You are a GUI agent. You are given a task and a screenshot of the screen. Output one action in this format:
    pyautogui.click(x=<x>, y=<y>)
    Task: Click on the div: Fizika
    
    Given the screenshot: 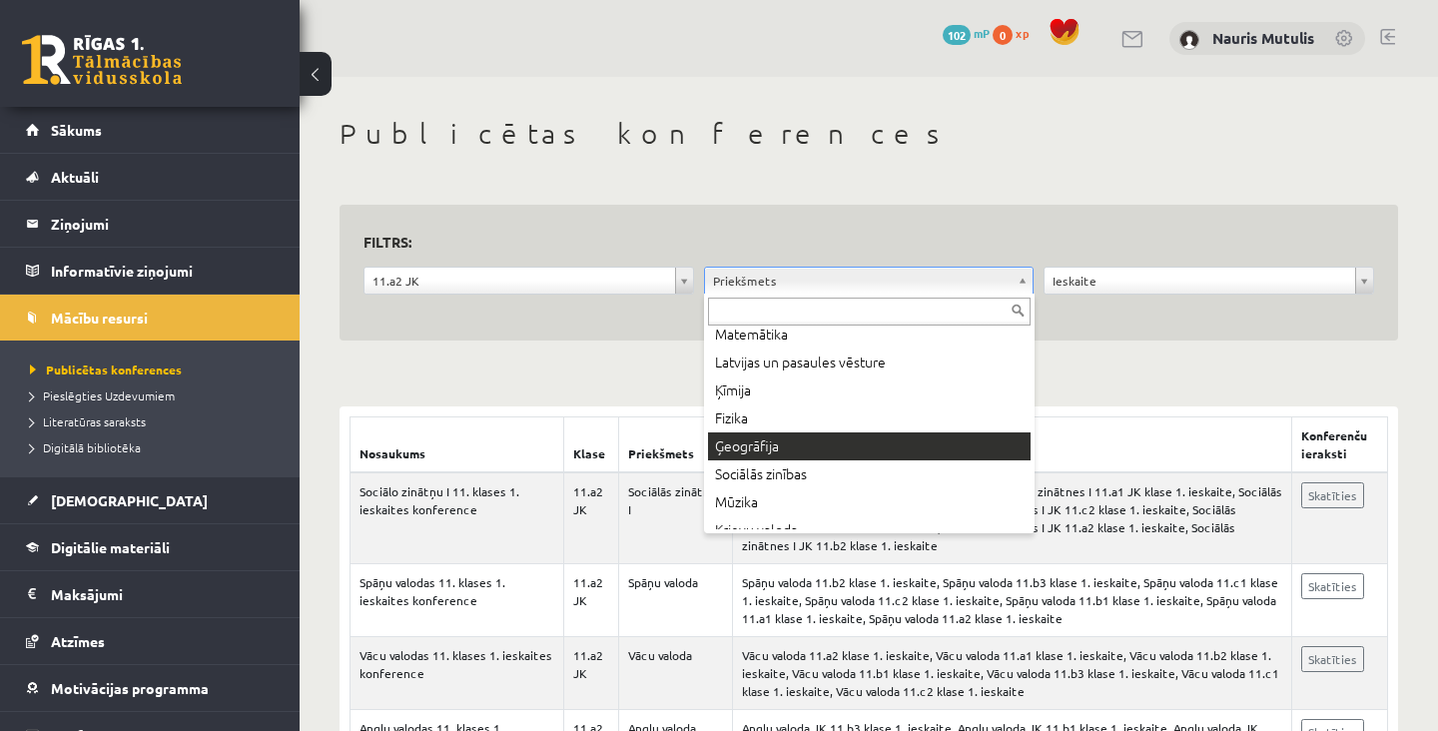 What is the action you would take?
    pyautogui.click(x=869, y=418)
    